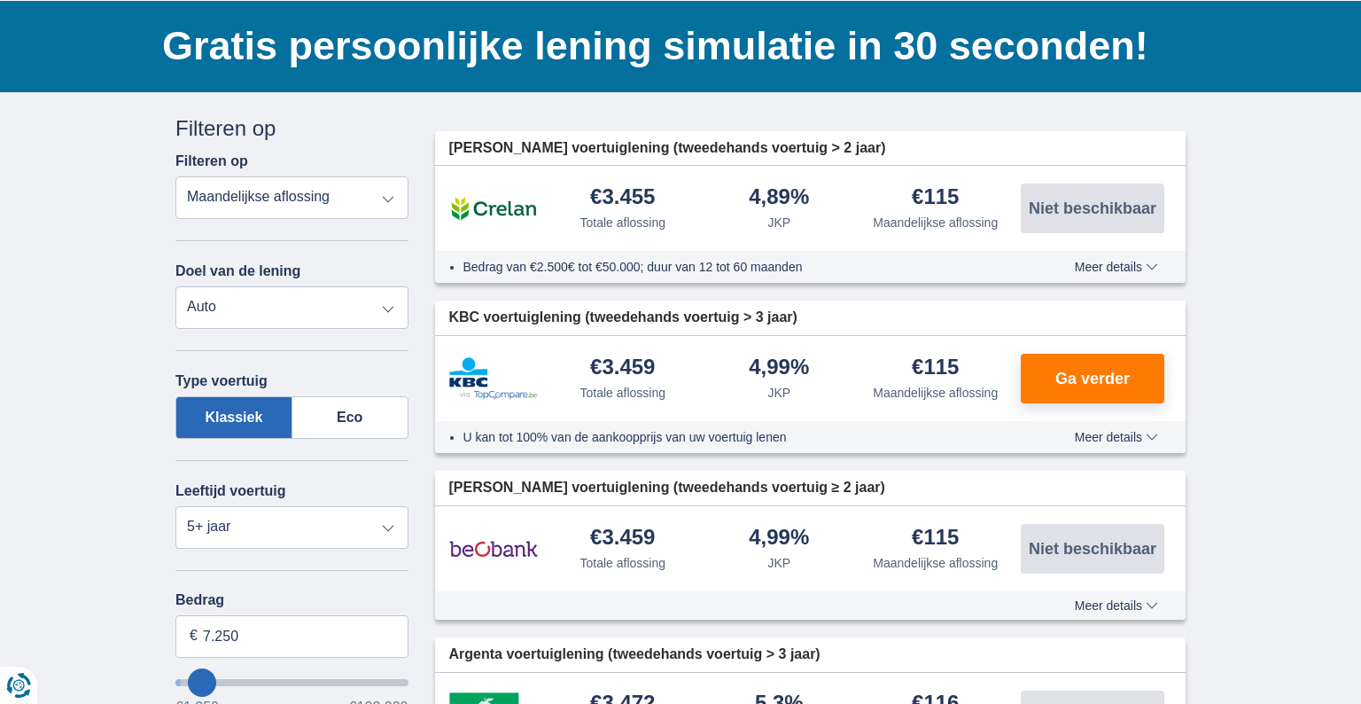 The height and width of the screenshot is (704, 1361). I want to click on img: product.pl.alt KBC, so click(494, 378).